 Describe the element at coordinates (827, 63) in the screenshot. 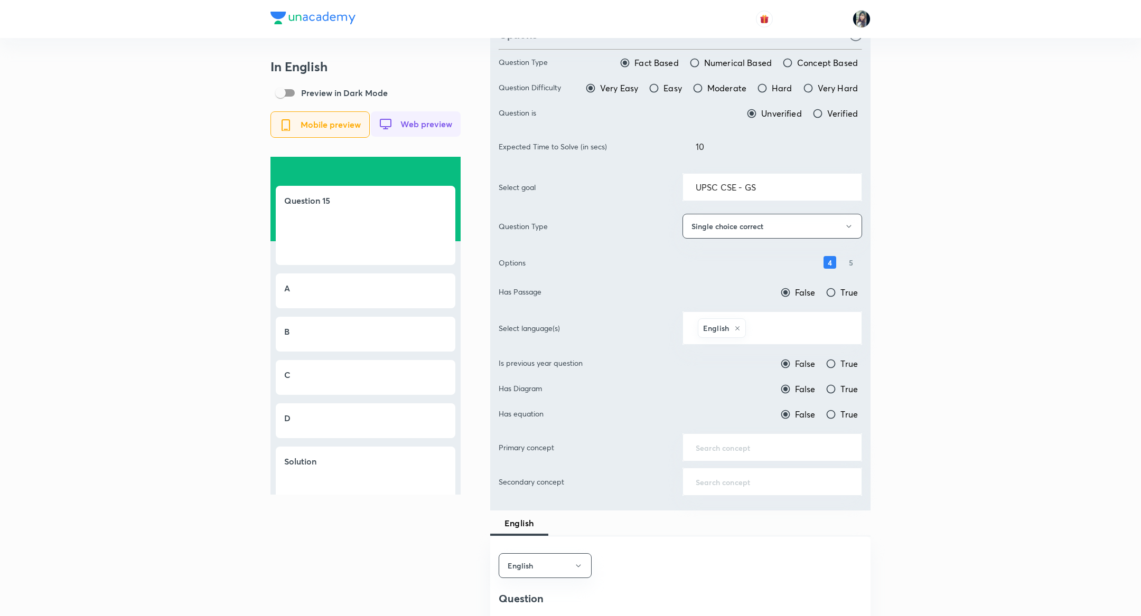

I see `span: Concept Based` at that location.